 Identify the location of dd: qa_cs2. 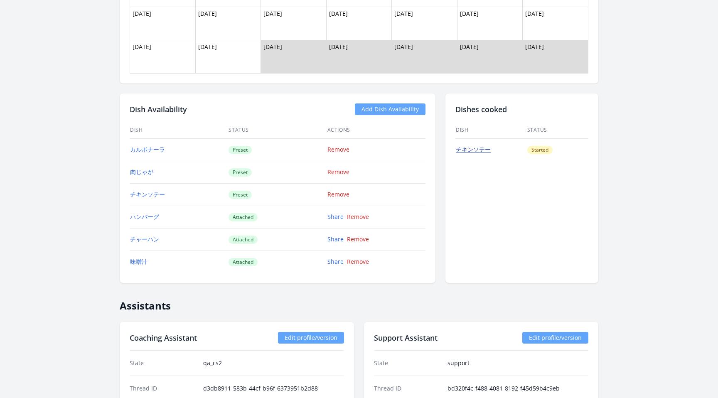
(273, 363).